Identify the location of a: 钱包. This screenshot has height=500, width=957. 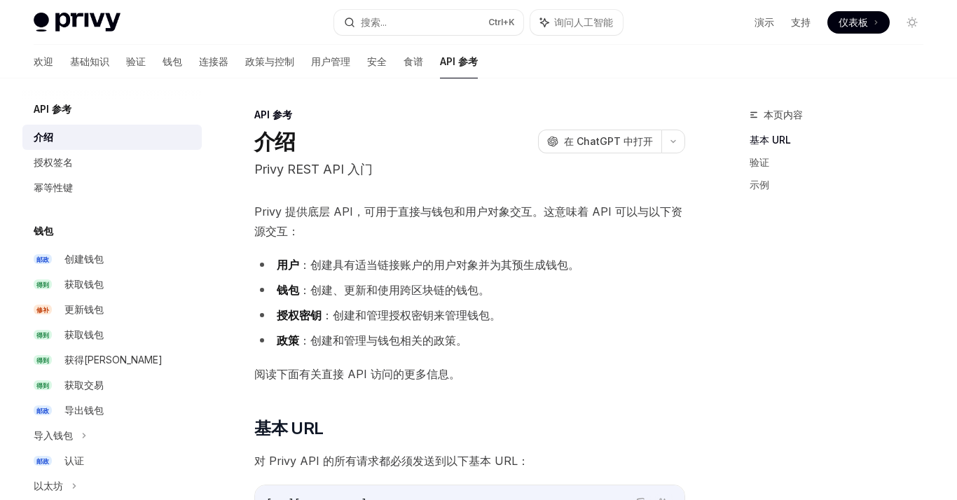
(172, 62).